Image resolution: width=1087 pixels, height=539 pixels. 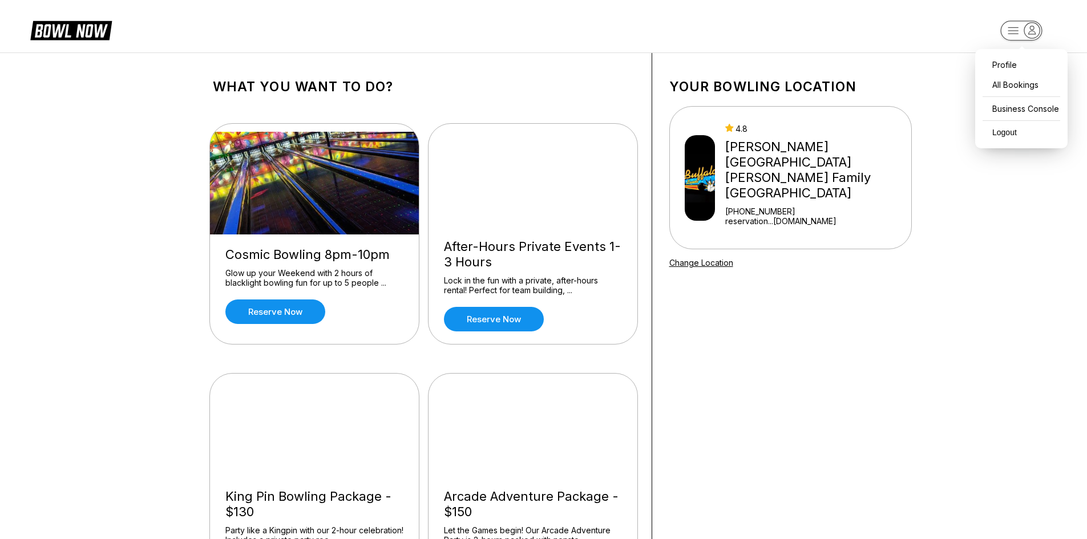 What do you see at coordinates (701, 263) in the screenshot?
I see `a: Change Location` at bounding box center [701, 263].